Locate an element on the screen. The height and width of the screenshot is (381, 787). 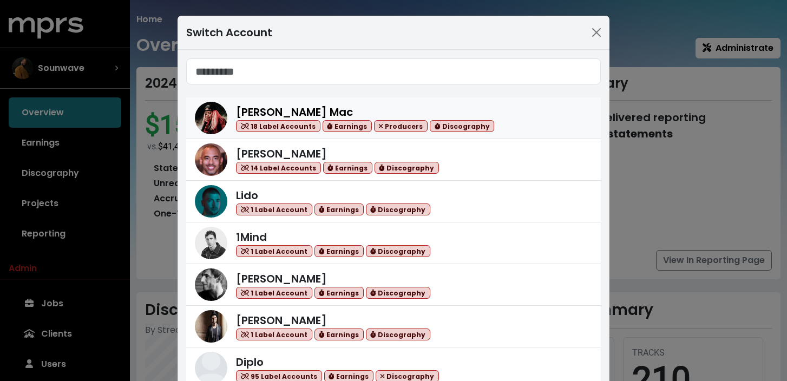
img: Adam Anders is located at coordinates (211, 326).